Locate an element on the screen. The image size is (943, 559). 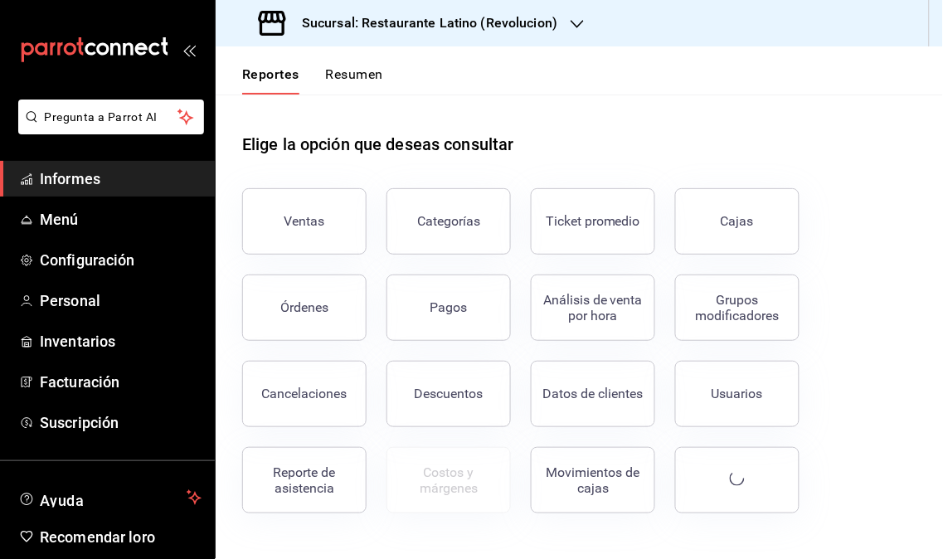
div: navigation tabs is located at coordinates (313, 80).